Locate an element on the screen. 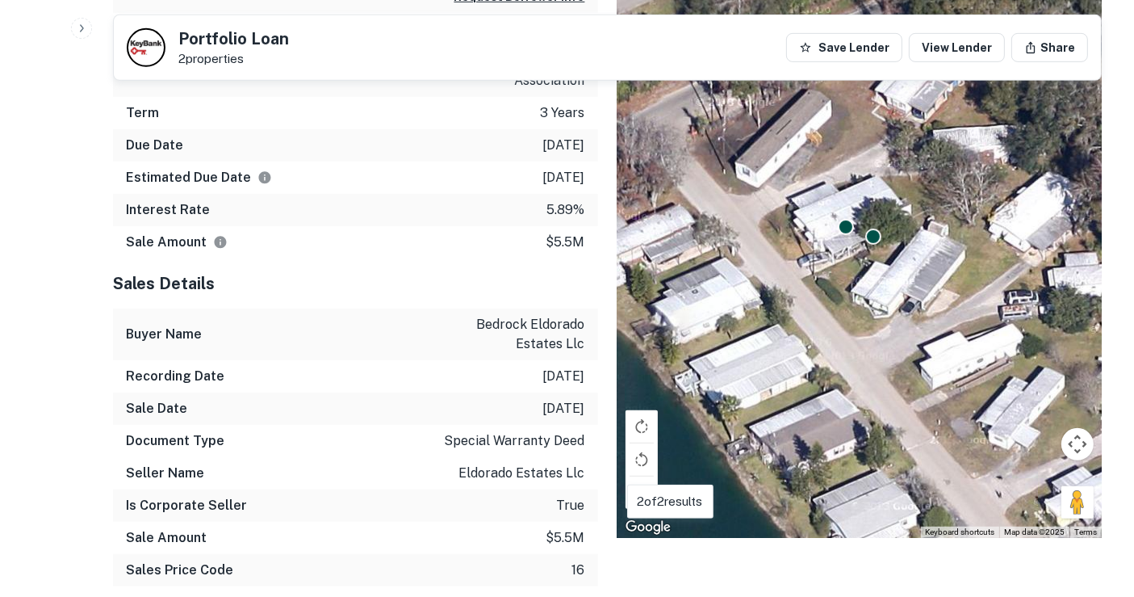  h6: Sale Date is located at coordinates (157, 409).